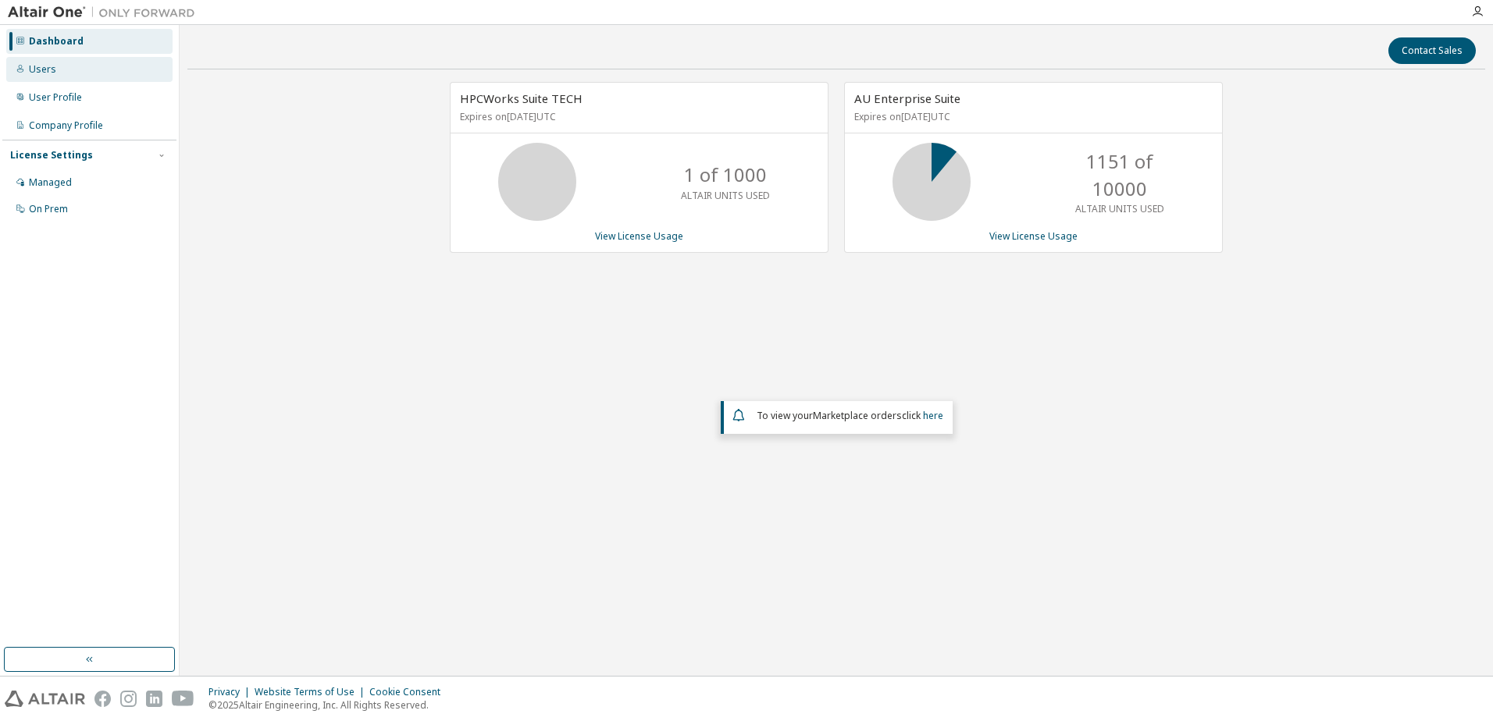 The height and width of the screenshot is (721, 1493). I want to click on img: altair_logo.svg, so click(45, 699).